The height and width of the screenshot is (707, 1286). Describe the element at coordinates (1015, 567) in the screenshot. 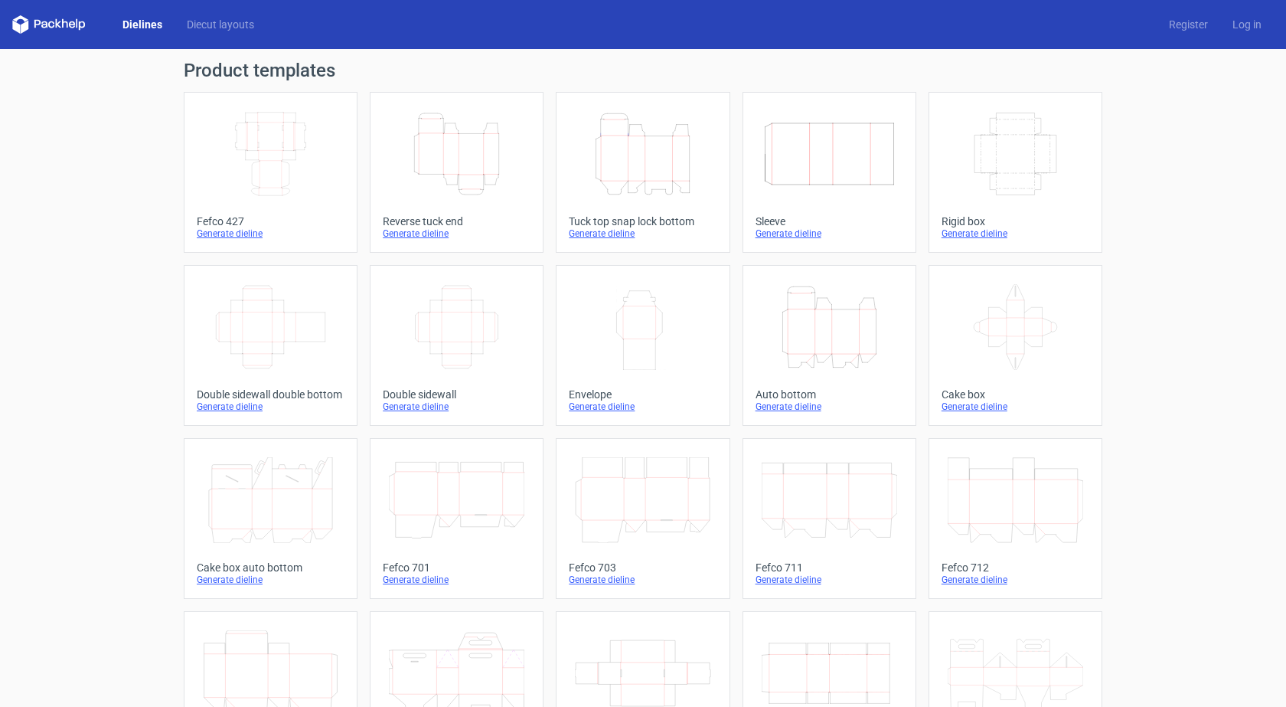

I see `div: Fefco 712` at that location.